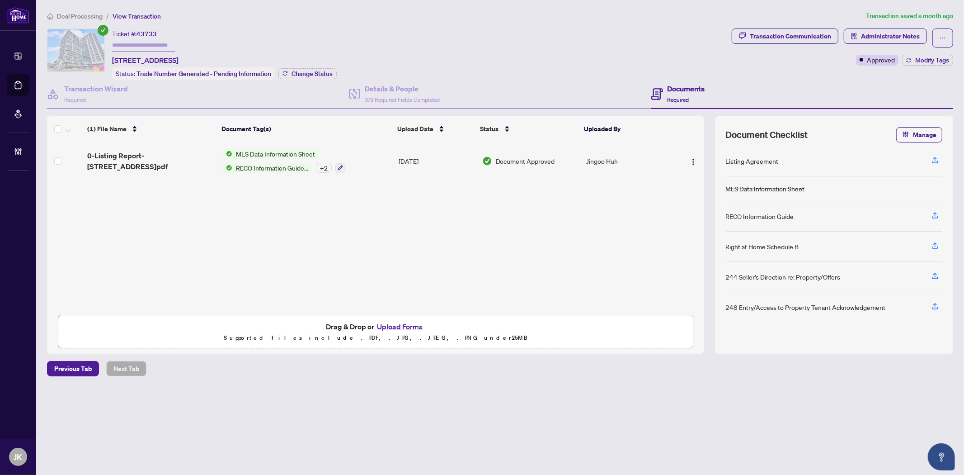 This screenshot has height=475, width=964. What do you see at coordinates (525, 161) in the screenshot?
I see `span: Document Approved` at bounding box center [525, 161].